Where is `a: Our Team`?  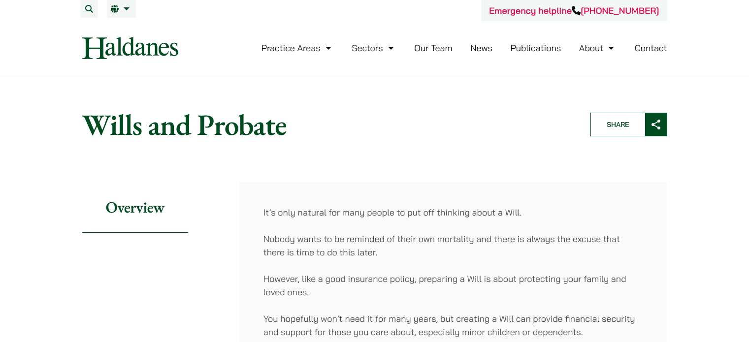
a: Our Team is located at coordinates (433, 48).